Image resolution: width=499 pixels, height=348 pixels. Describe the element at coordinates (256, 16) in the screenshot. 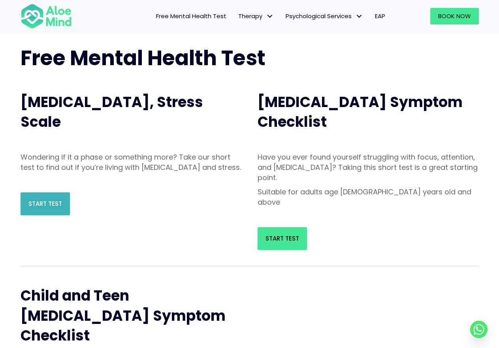

I see `a: TherapyTherapy: submenu` at that location.